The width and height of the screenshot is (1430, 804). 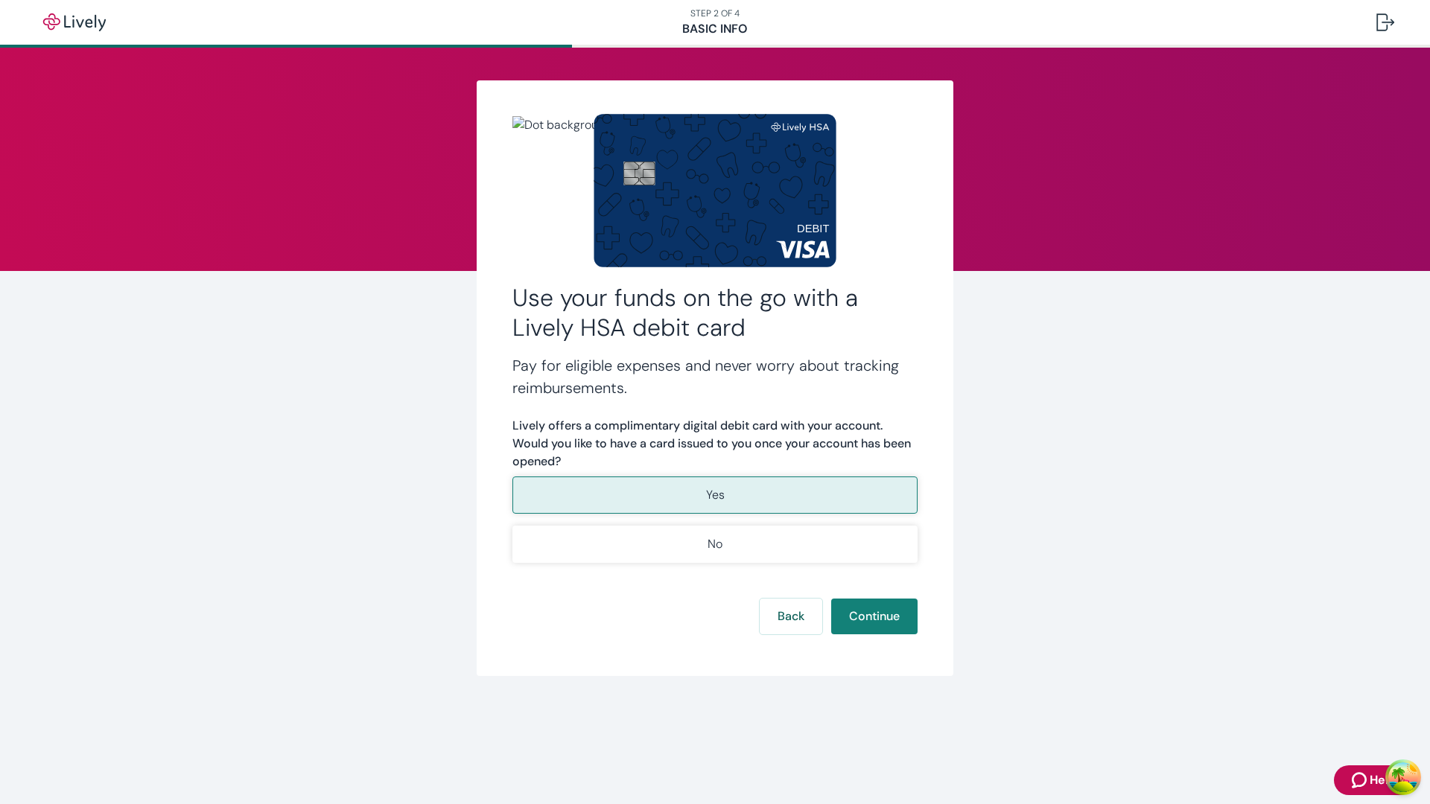 What do you see at coordinates (1385, 22) in the screenshot?
I see `button: Log out` at bounding box center [1385, 22].